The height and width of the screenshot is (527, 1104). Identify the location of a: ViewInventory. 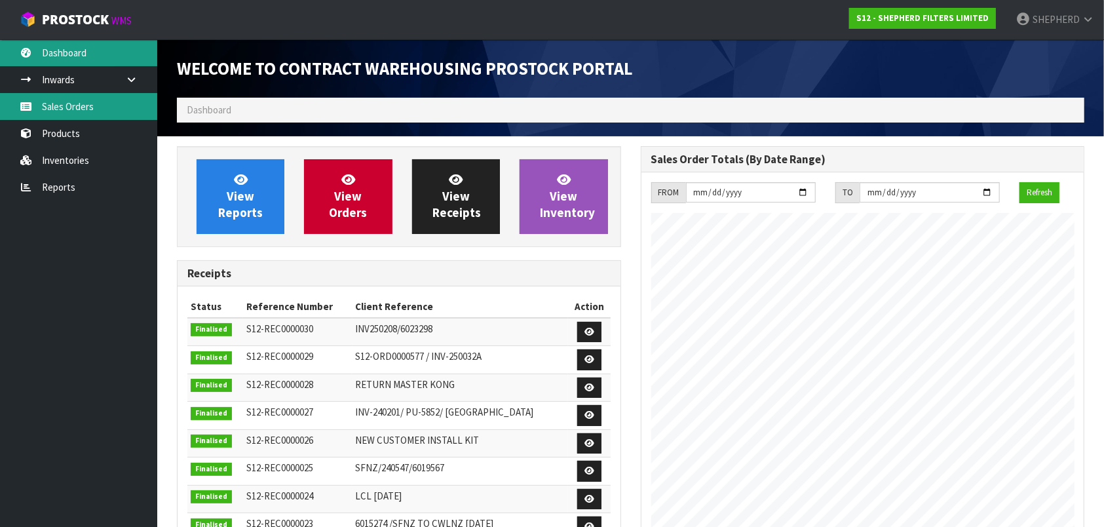
(564, 197).